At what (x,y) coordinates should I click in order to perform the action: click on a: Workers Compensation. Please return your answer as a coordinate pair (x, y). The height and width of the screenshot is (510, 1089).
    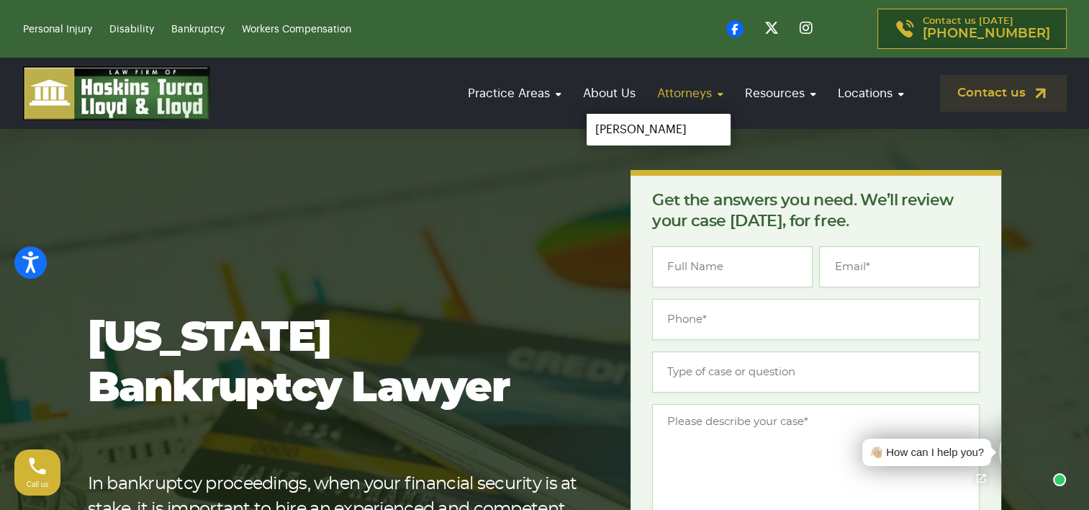
    Looking at the image, I should click on (297, 30).